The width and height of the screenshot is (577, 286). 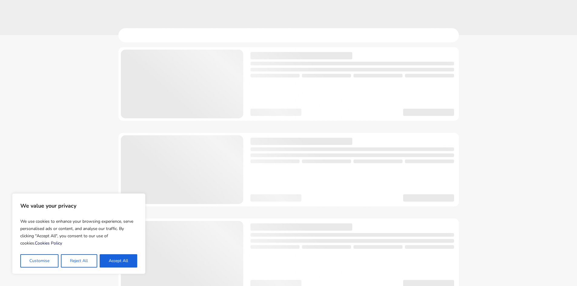 I want to click on div: We value your privacy, so click(x=79, y=234).